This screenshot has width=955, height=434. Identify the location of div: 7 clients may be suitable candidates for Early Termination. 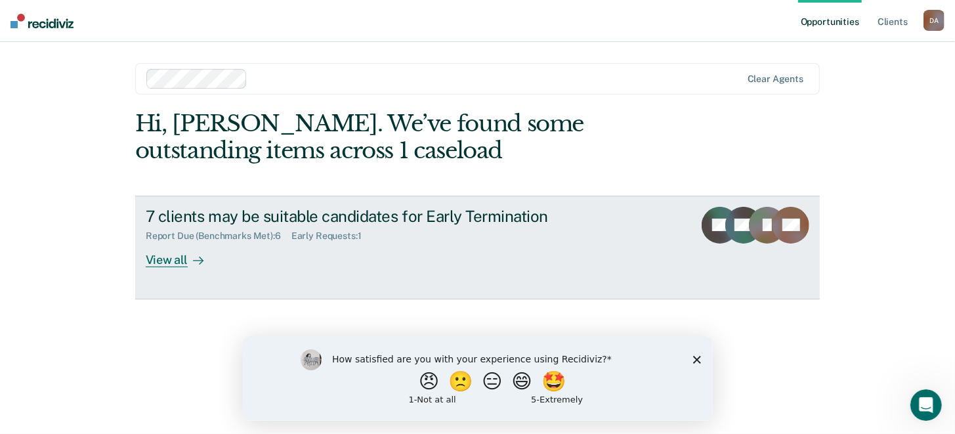
(376, 216).